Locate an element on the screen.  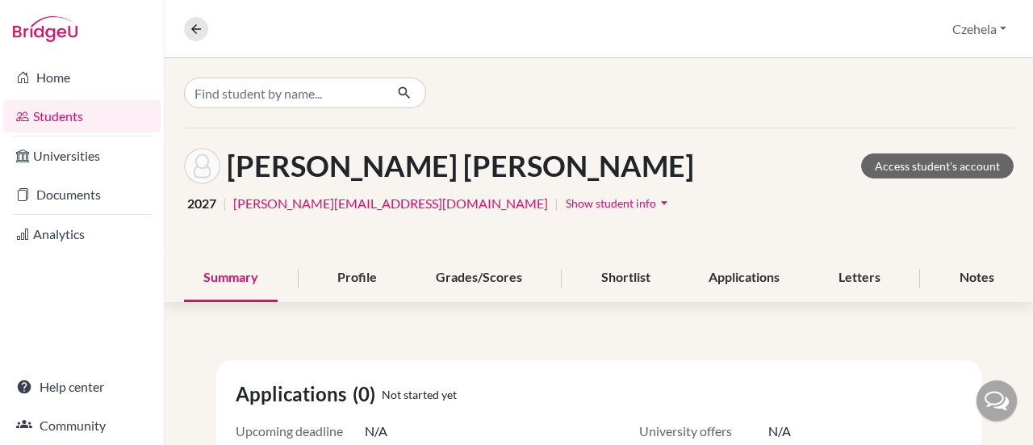
span: Not started yet is located at coordinates (419, 394).